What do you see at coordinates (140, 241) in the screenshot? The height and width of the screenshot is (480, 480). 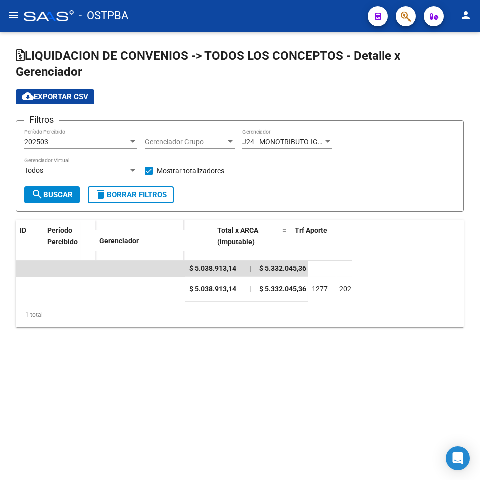 I see `datatable-header-cell: Gerenciador` at bounding box center [140, 241].